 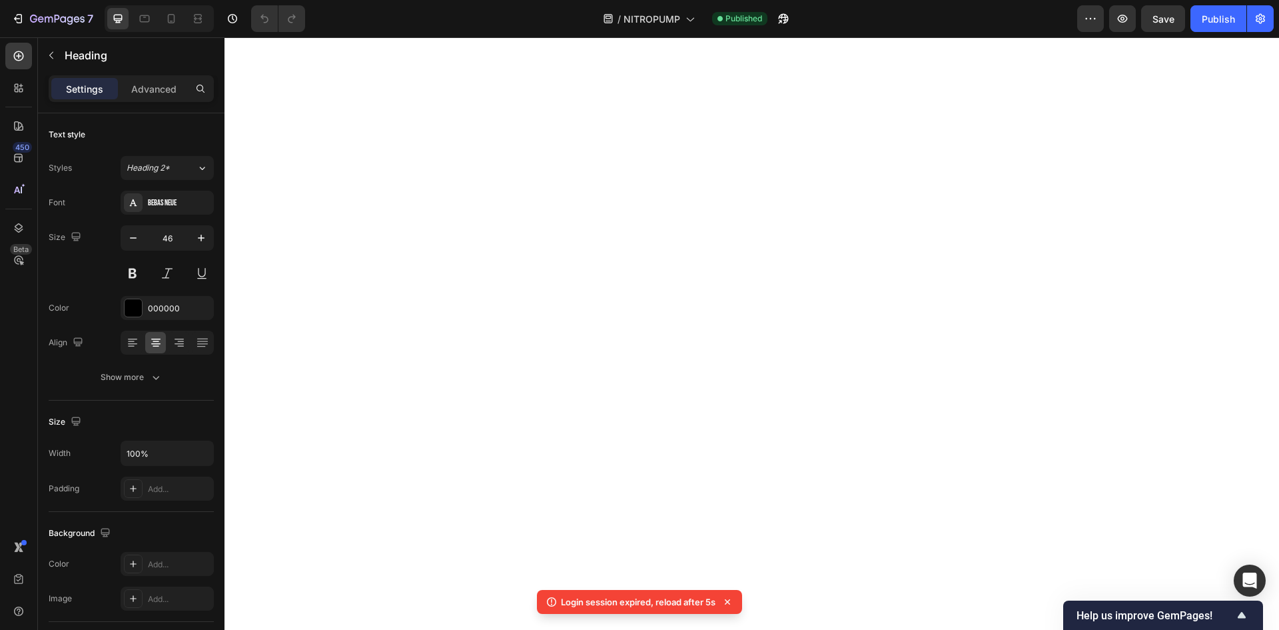 What do you see at coordinates (167, 453) in the screenshot?
I see `input: Auto` at bounding box center [167, 453].